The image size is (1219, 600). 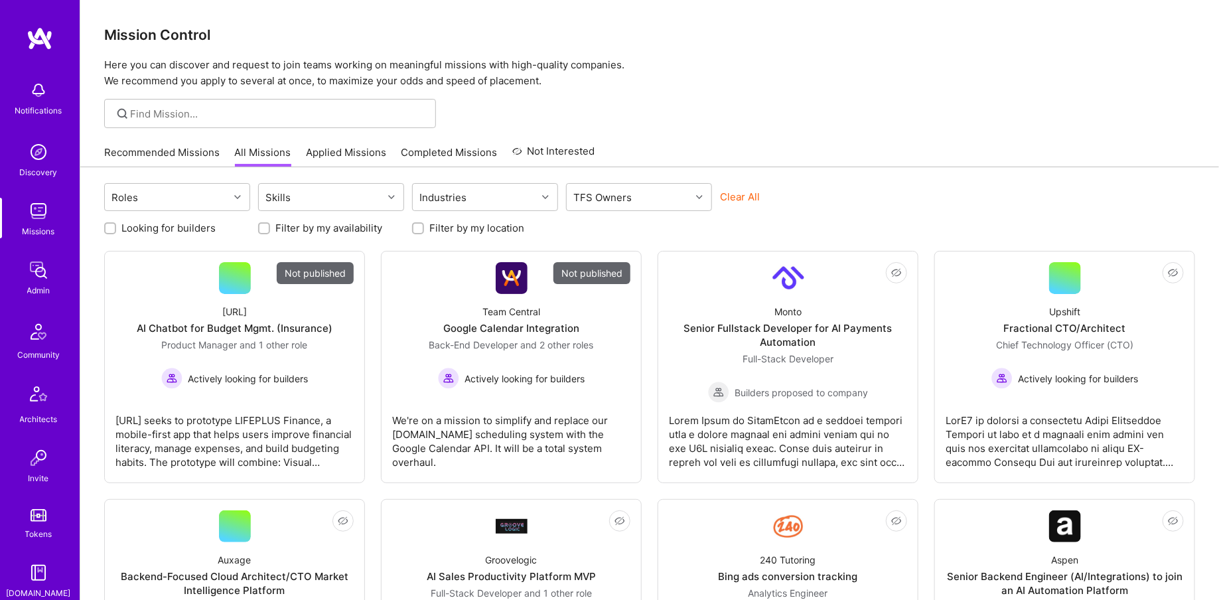 What do you see at coordinates (38, 172) in the screenshot?
I see `div: Discovery` at bounding box center [38, 172].